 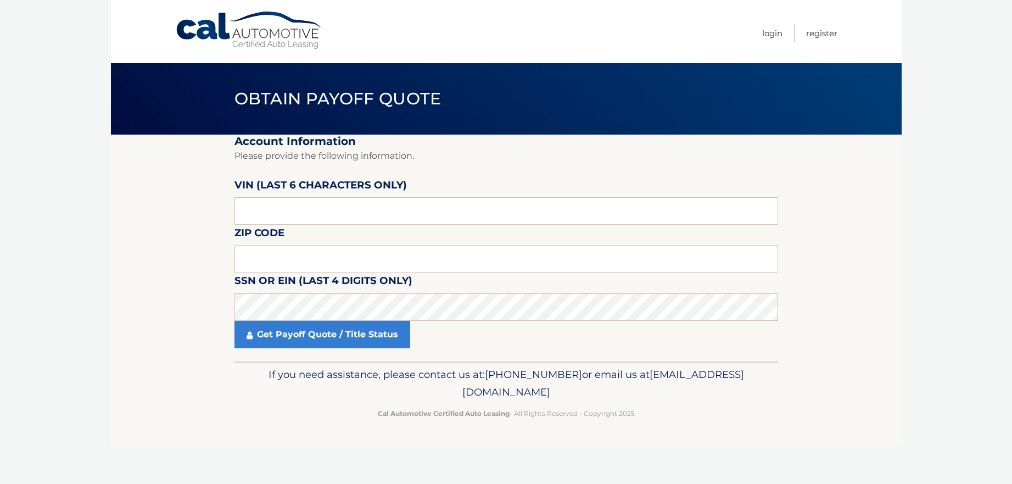 I want to click on a: Login, so click(x=772, y=33).